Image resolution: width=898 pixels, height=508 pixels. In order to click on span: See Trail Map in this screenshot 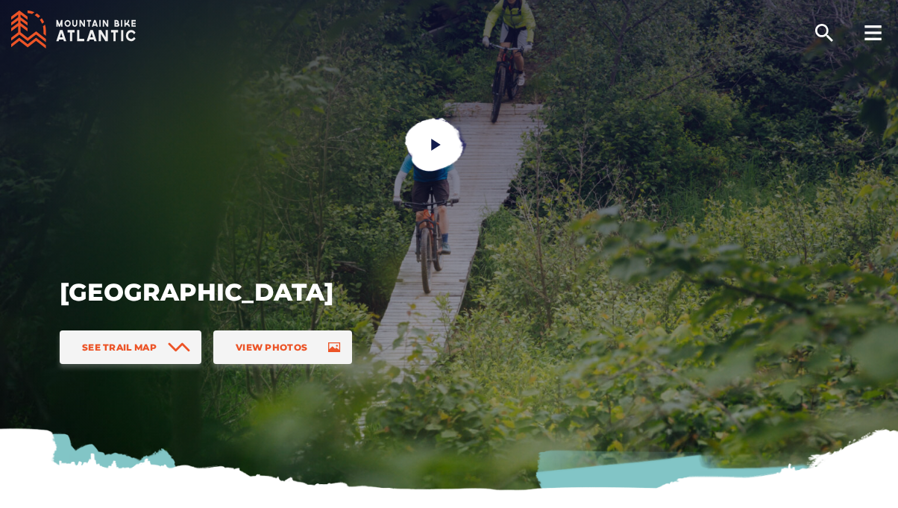, I will do `click(119, 347)`.